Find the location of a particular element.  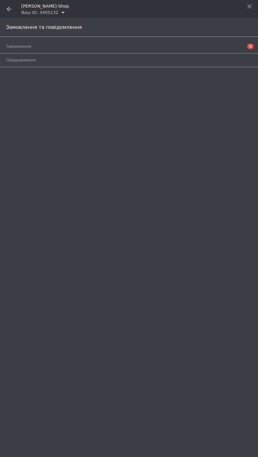

div: Ваш ID: 3405132 is located at coordinates (40, 12).